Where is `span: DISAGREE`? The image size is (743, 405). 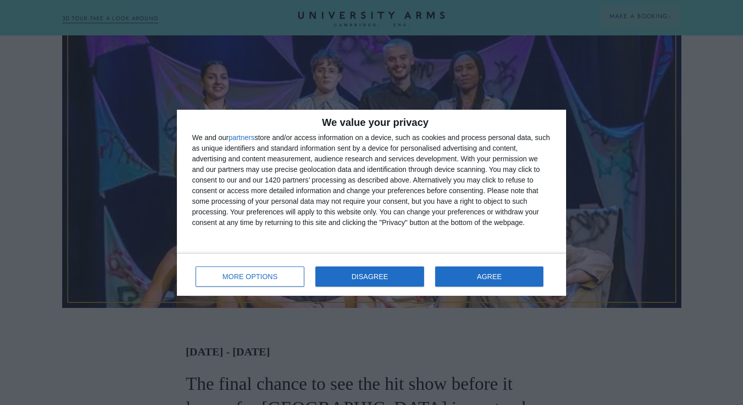
span: DISAGREE is located at coordinates (370, 276).